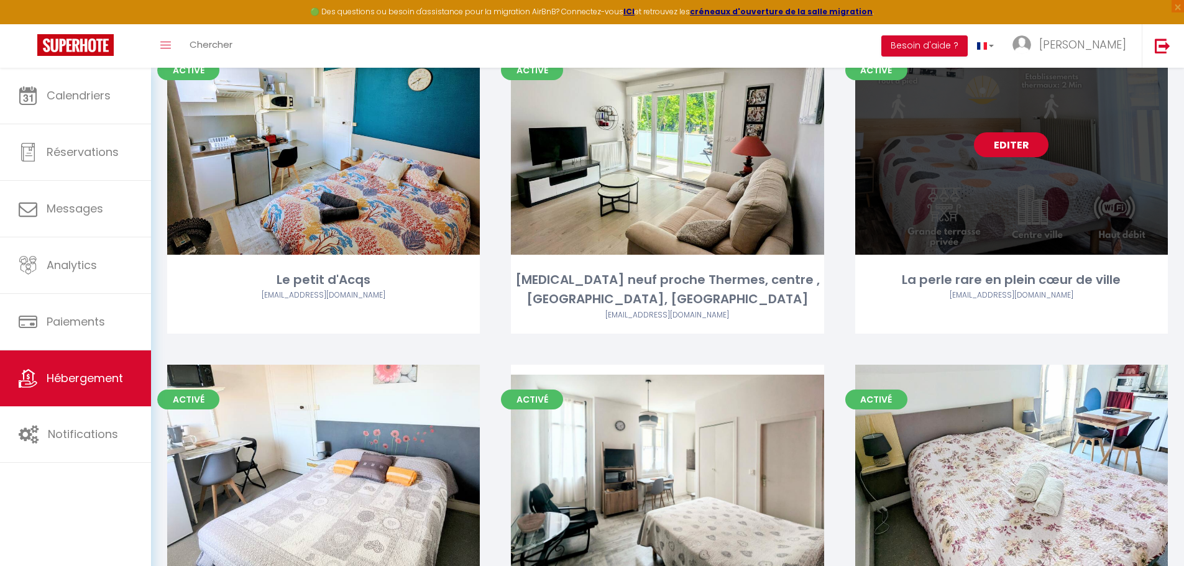 The width and height of the screenshot is (1184, 566). What do you see at coordinates (85, 378) in the screenshot?
I see `span: Hébergement` at bounding box center [85, 378].